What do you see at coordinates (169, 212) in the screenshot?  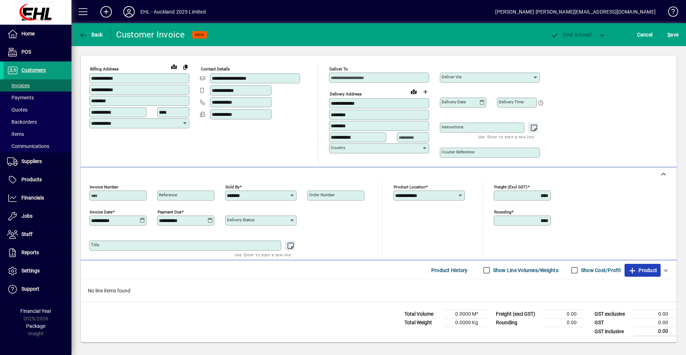 I see `mat-label: Payment due` at bounding box center [169, 212].